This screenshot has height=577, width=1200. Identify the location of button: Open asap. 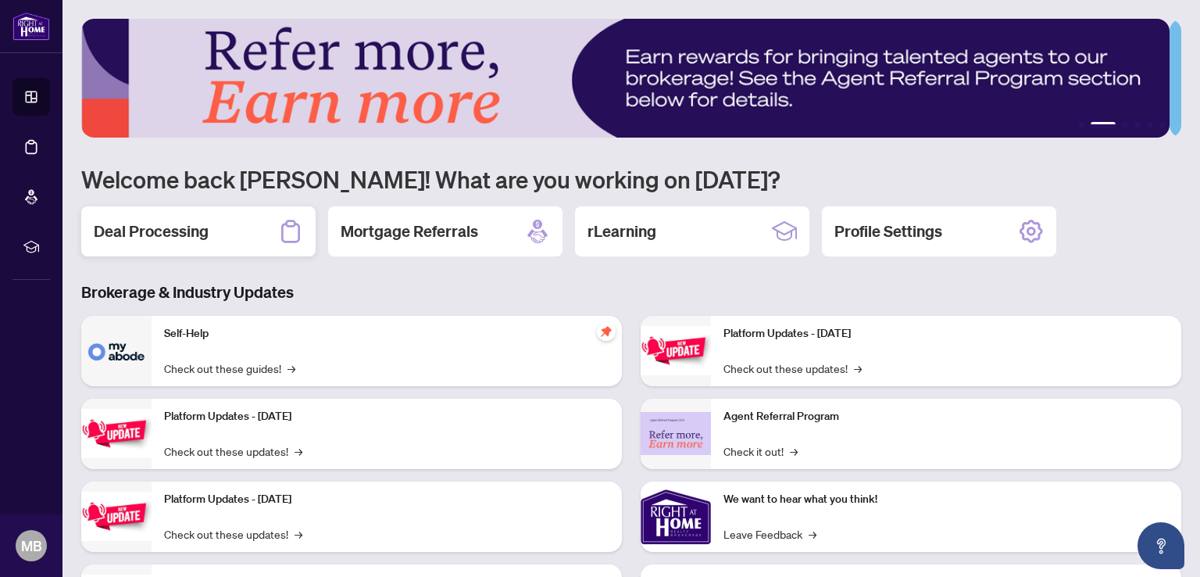
(1161, 545).